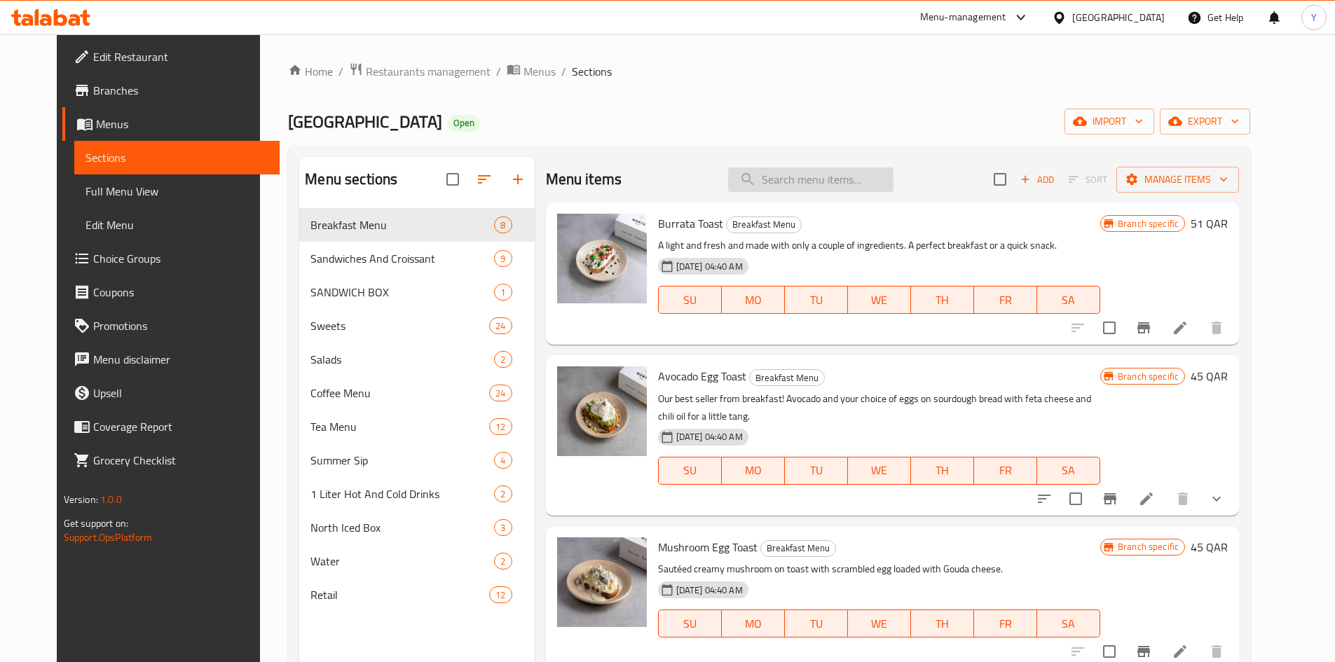 This screenshot has height=662, width=1335. Describe the element at coordinates (1037, 179) in the screenshot. I see `span: Add` at that location.